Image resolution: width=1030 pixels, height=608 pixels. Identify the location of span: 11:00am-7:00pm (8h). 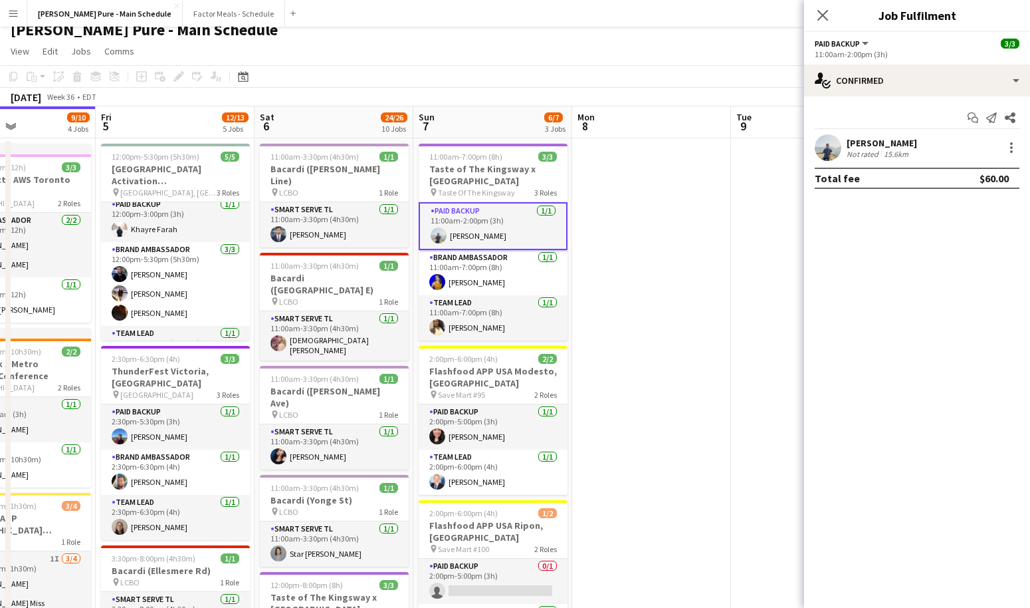
(466, 156).